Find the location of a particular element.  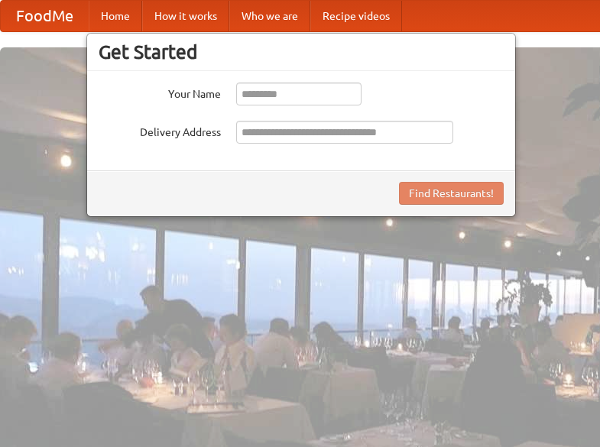

a: How it works is located at coordinates (186, 16).